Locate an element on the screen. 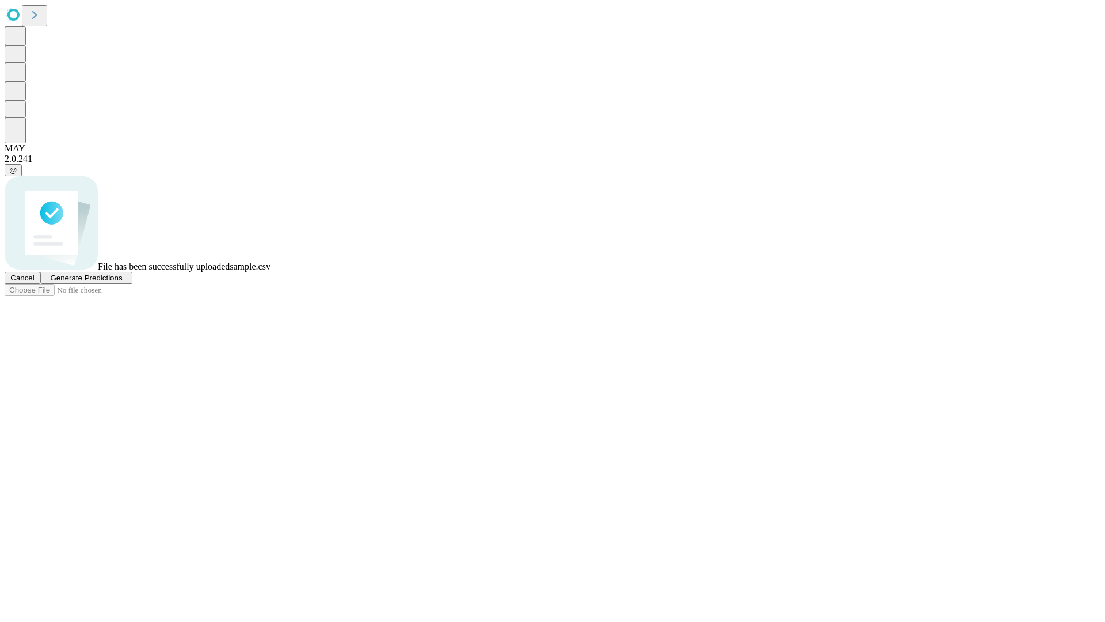  button: Cancel is located at coordinates (22, 277).